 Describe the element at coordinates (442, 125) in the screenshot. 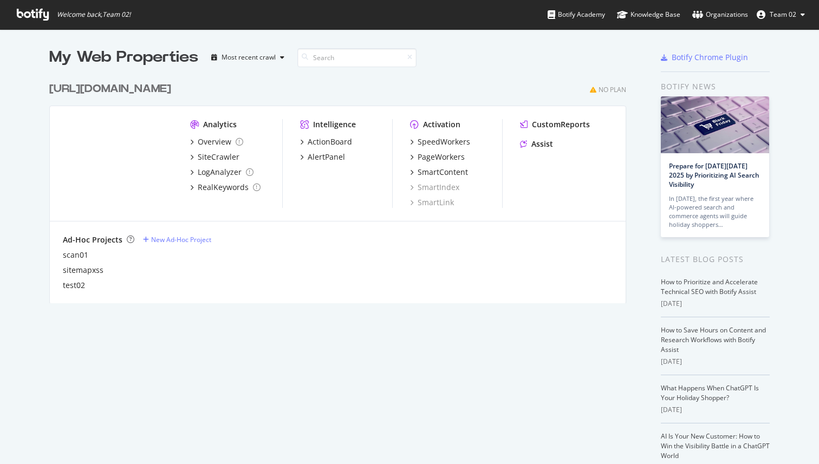

I see `div: Activation` at that location.